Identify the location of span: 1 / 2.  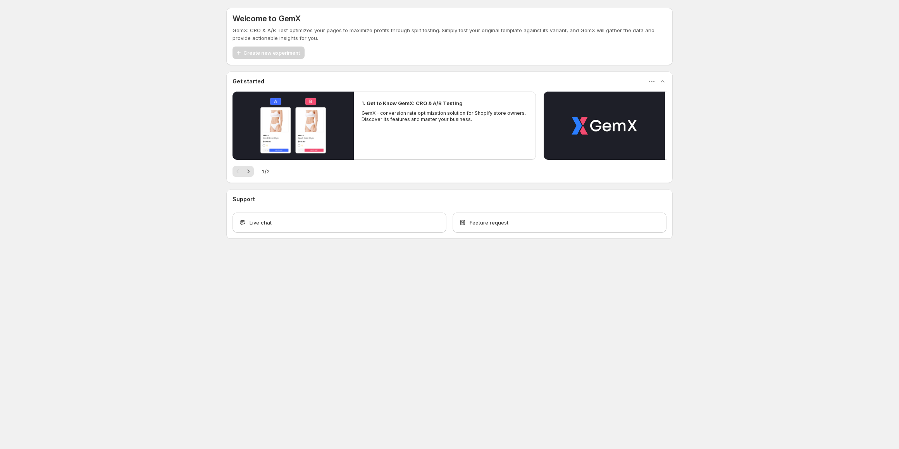
(265, 171).